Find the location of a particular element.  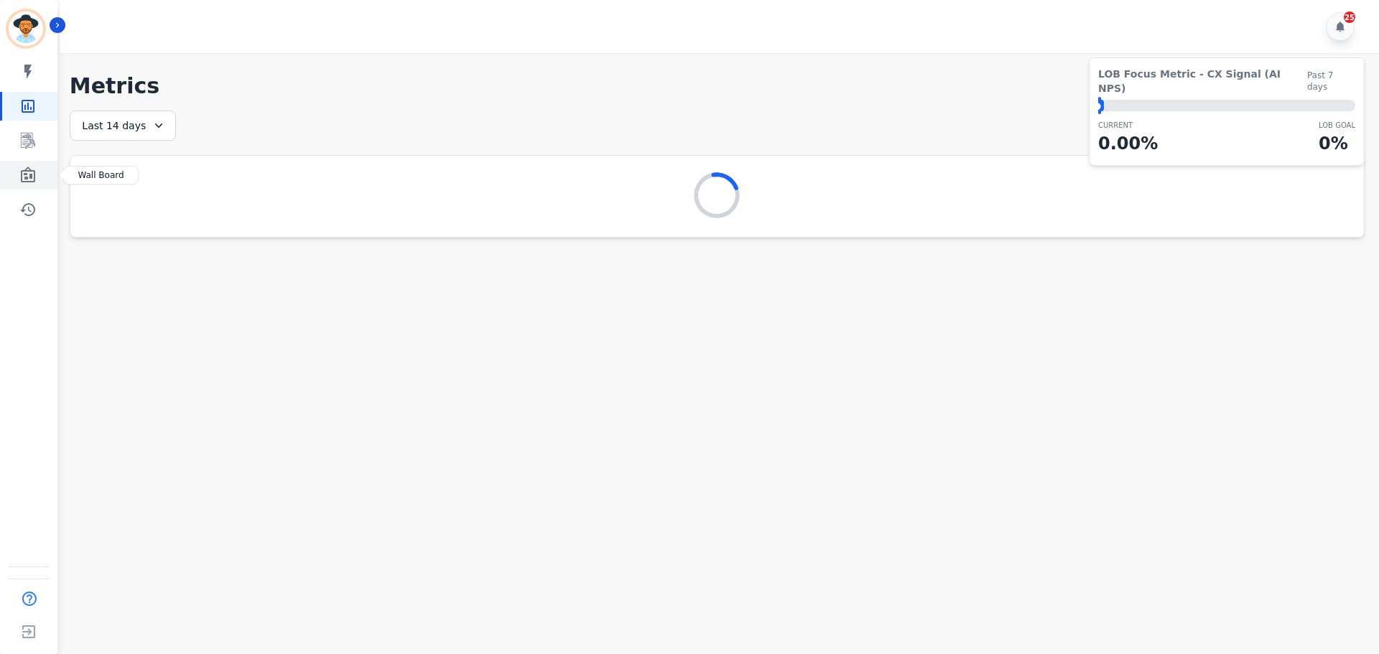

p: LOB Goal is located at coordinates (1336, 125).